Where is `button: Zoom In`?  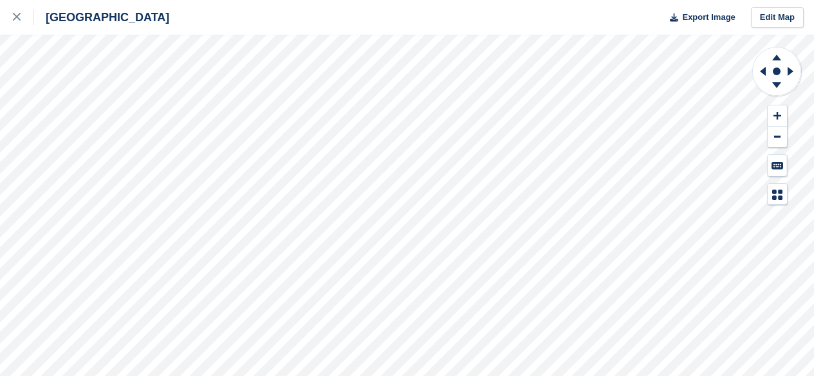
button: Zoom In is located at coordinates (777, 116).